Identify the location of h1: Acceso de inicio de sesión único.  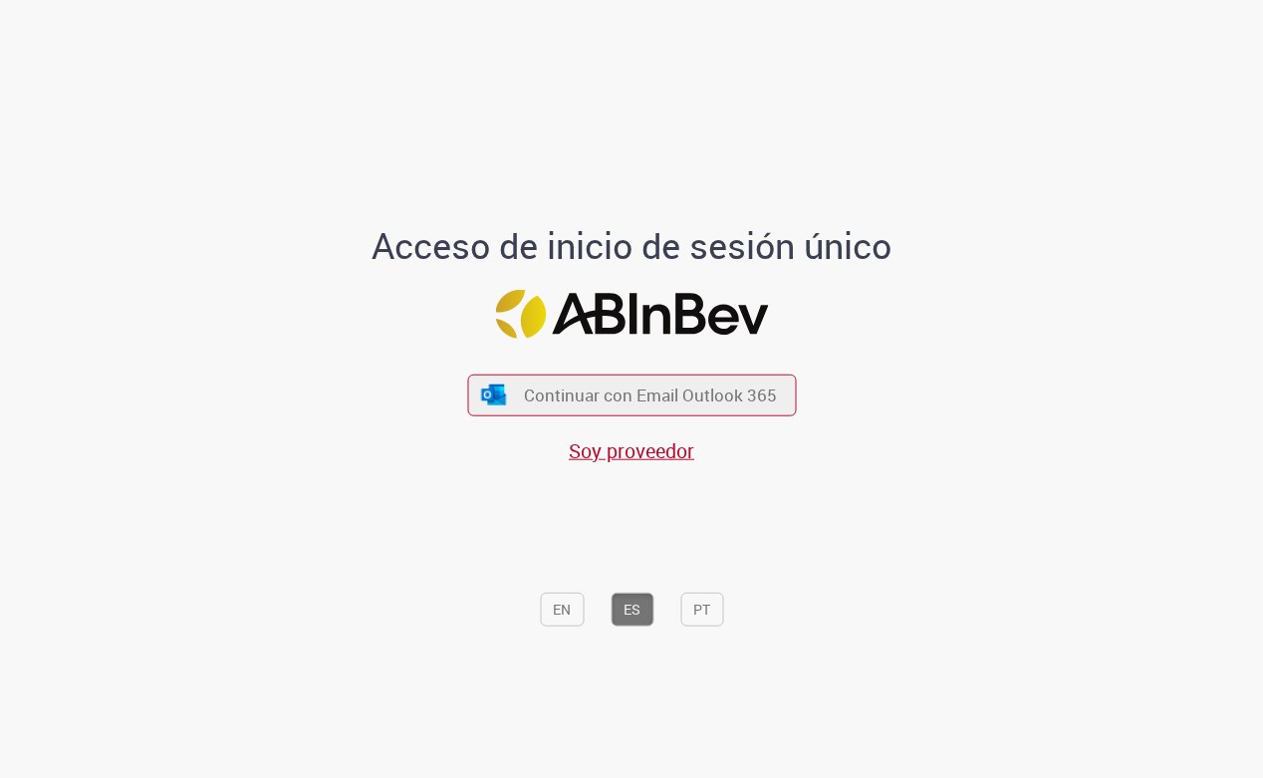
(632, 246).